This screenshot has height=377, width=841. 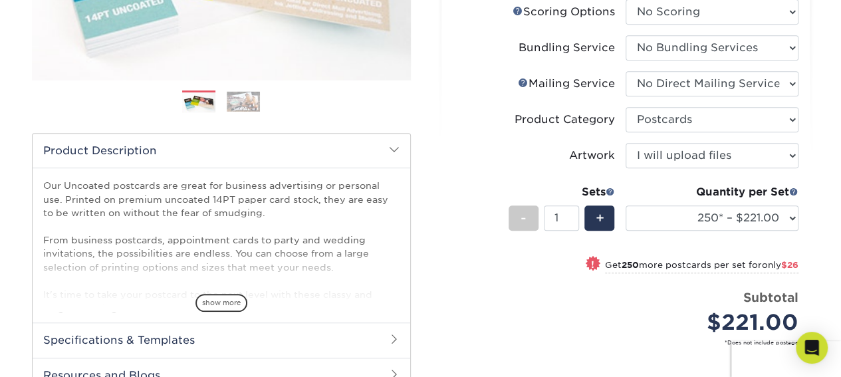 What do you see at coordinates (566, 48) in the screenshot?
I see `div: Bundling Service` at bounding box center [566, 48].